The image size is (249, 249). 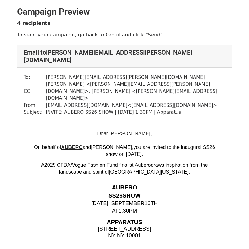 What do you see at coordinates (147, 203) in the screenshot?
I see `span: 16` at bounding box center [147, 203].